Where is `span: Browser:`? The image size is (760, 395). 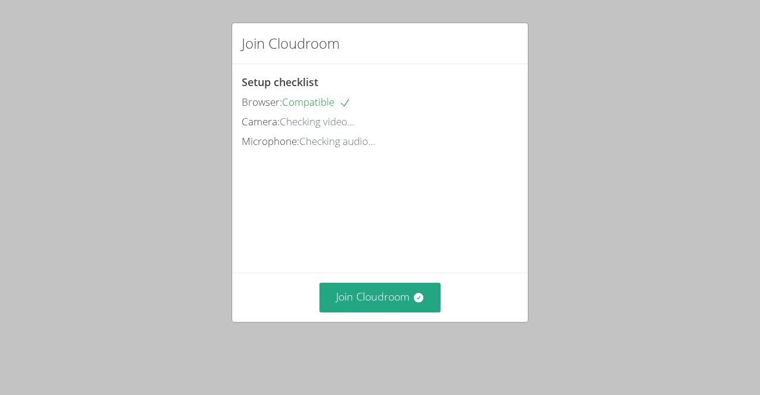 span: Browser: is located at coordinates (262, 101).